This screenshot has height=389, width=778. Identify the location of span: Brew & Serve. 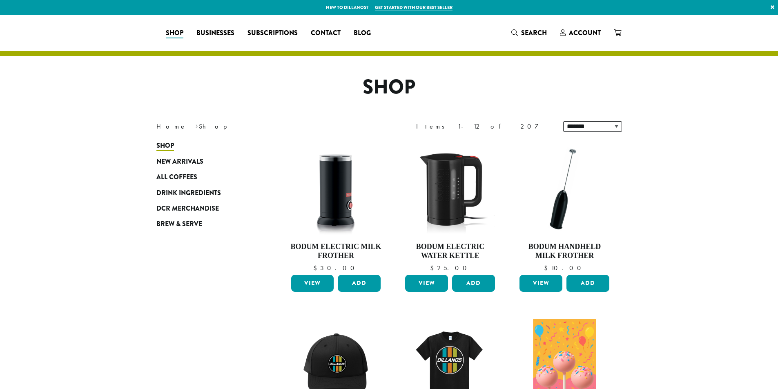
(179, 224).